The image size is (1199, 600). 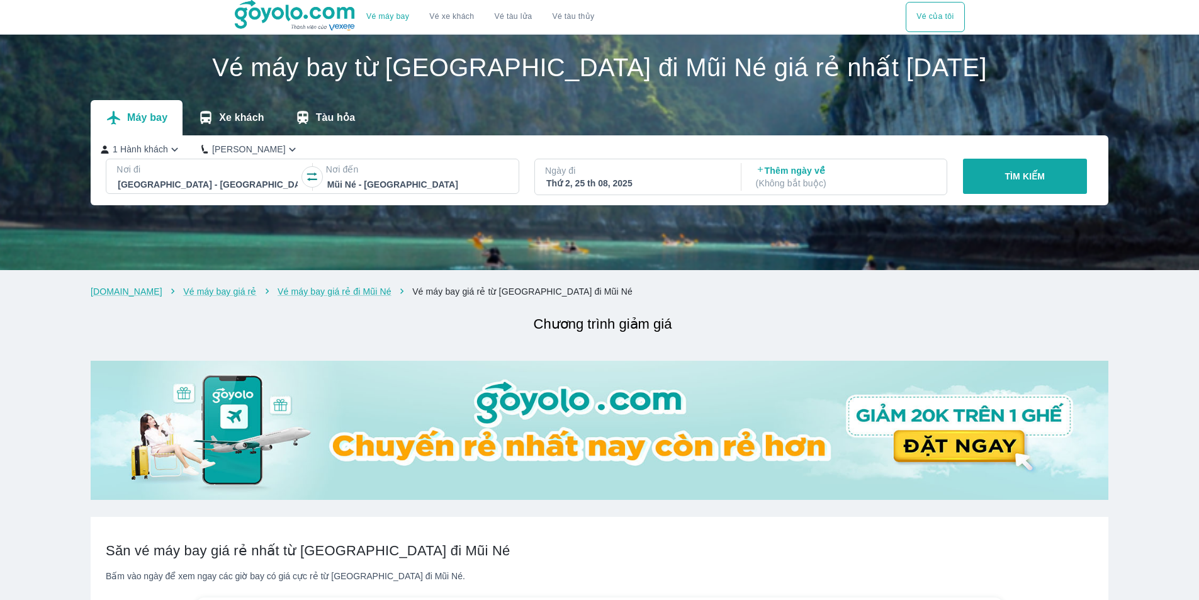 I want to click on a: Vé tàu lửa, so click(x=514, y=17).